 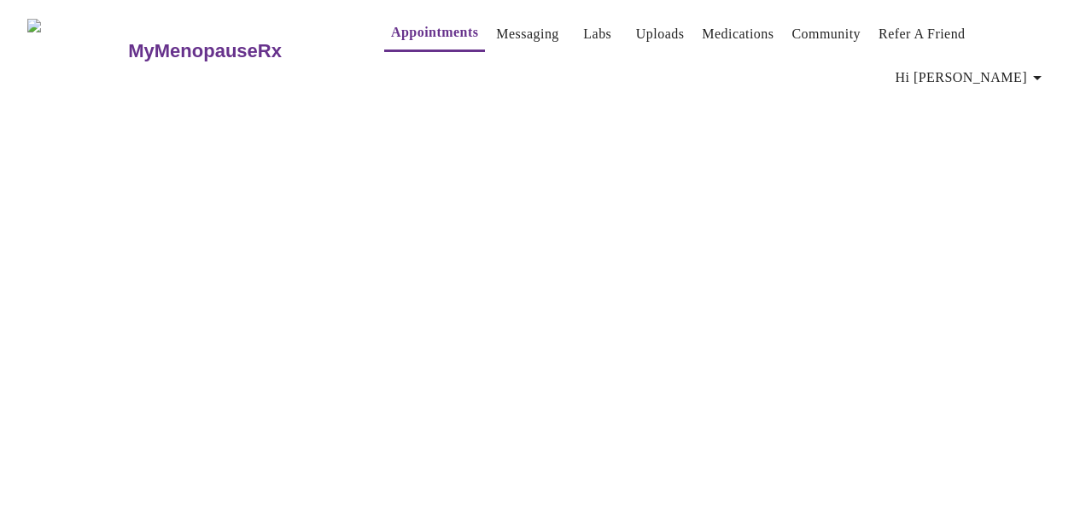 What do you see at coordinates (826, 34) in the screenshot?
I see `a: Community` at bounding box center [826, 34].